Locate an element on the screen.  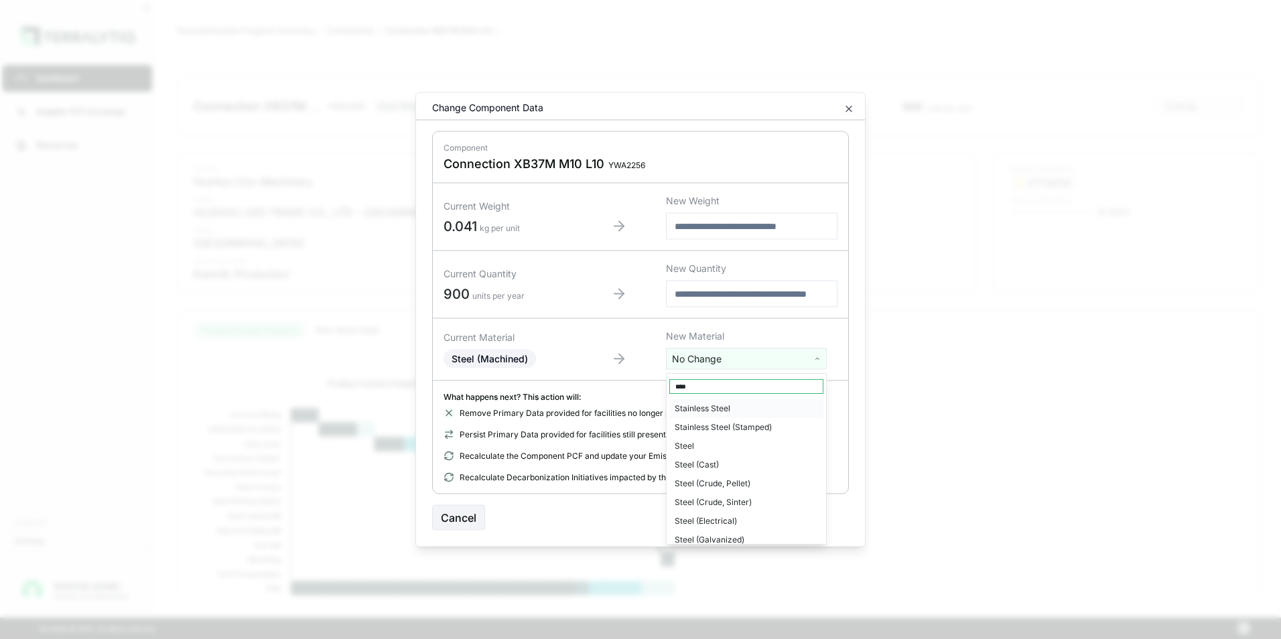
span: kg CO e / kg is located at coordinates (528, 244).